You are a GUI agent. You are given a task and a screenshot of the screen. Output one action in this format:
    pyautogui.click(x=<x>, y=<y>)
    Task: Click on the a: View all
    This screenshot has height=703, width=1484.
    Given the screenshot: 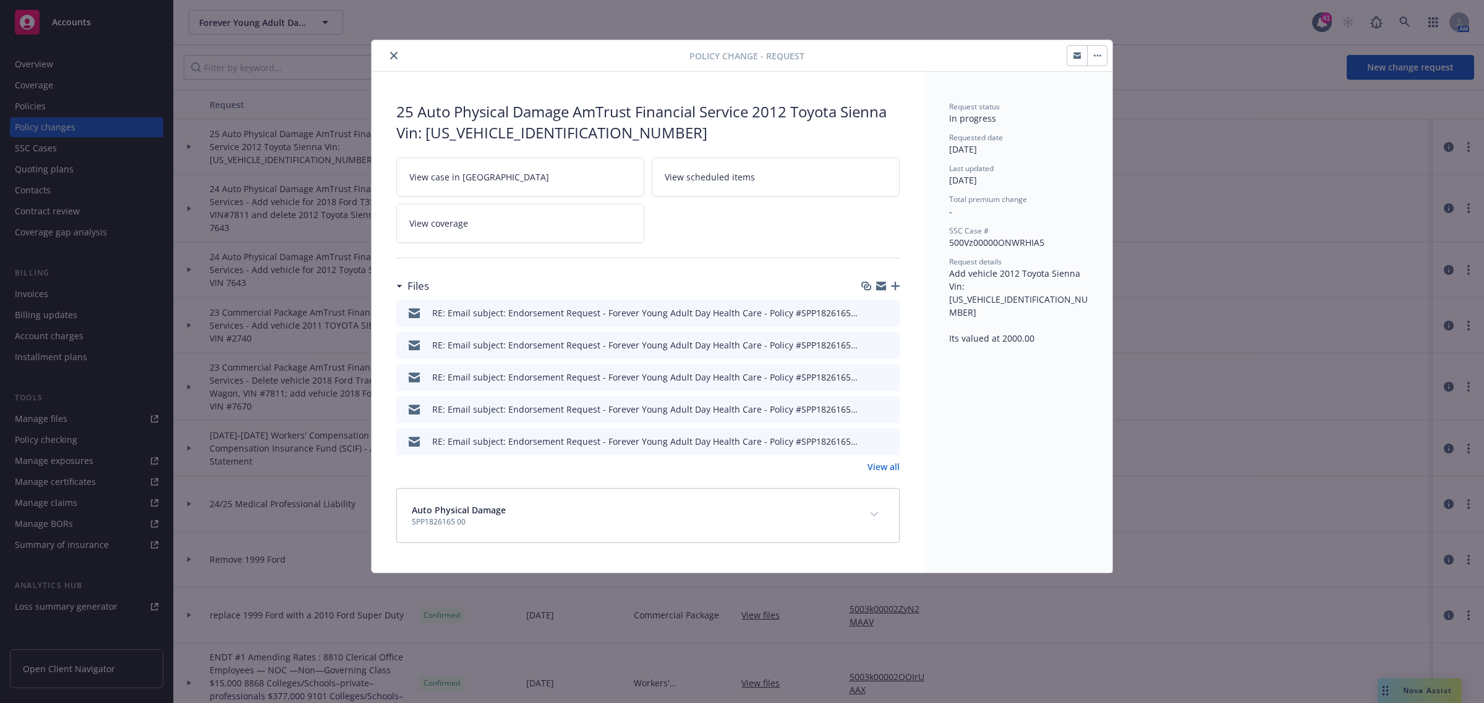 What is the action you would take?
    pyautogui.click(x=883, y=467)
    